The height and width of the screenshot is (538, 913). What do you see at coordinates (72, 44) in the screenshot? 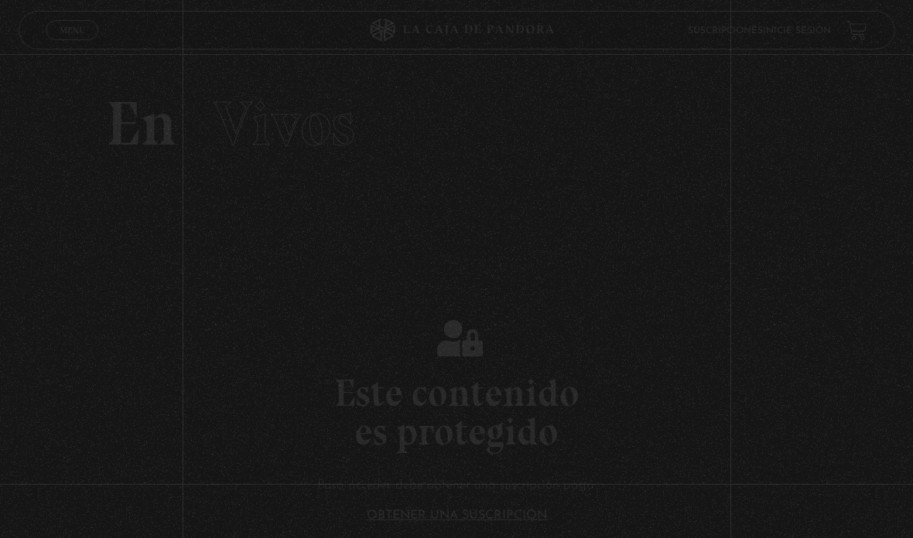
I see `span: Cerrar` at bounding box center [72, 44].